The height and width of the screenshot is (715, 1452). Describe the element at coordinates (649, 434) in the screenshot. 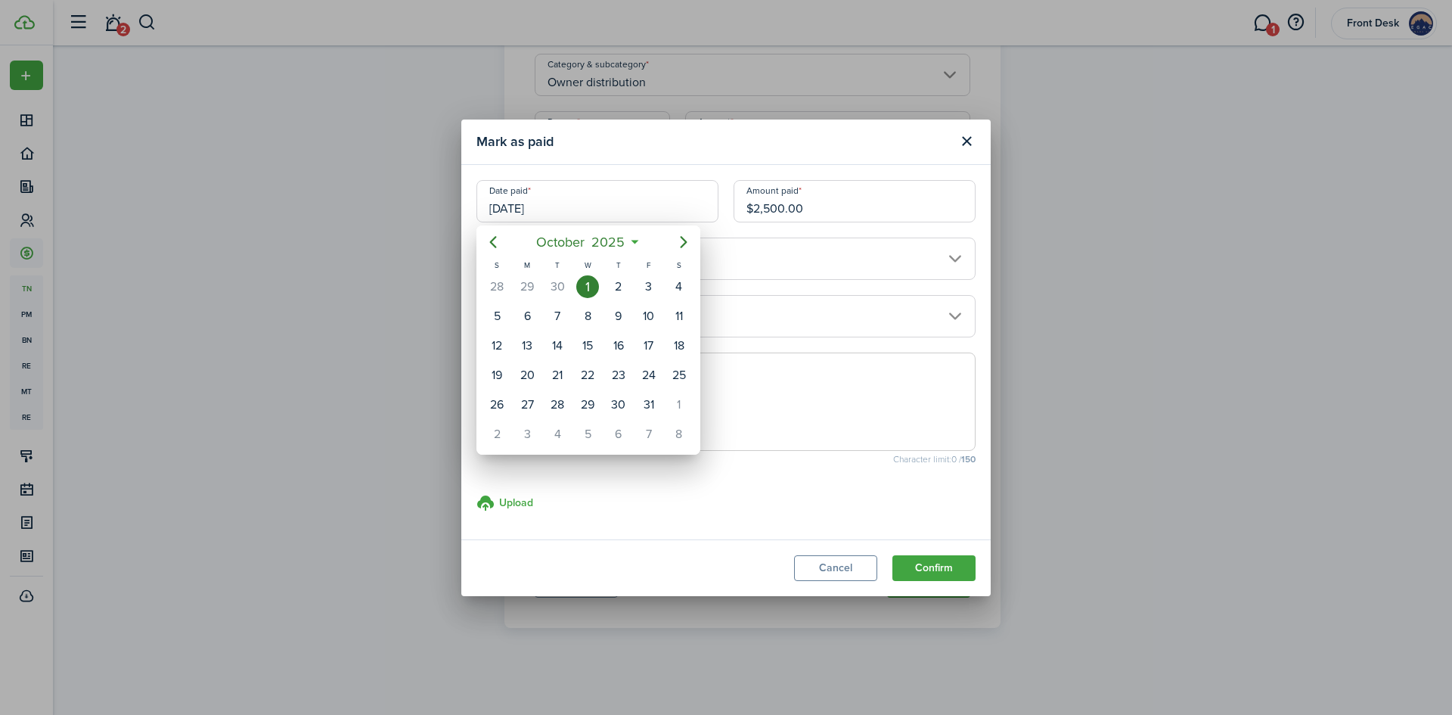

I see `div: Friday, November 7, 2025` at that location.